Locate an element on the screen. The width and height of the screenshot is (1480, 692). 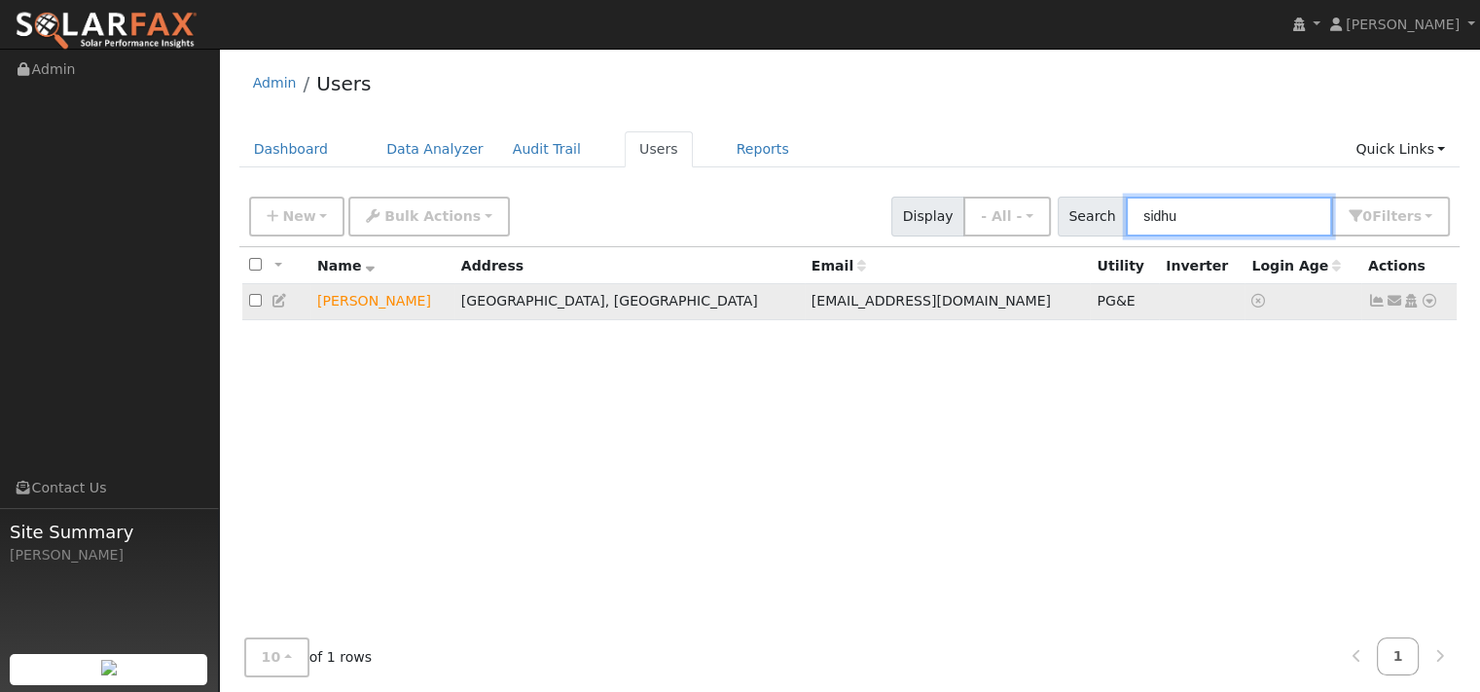
span: PG&E is located at coordinates (1115, 301).